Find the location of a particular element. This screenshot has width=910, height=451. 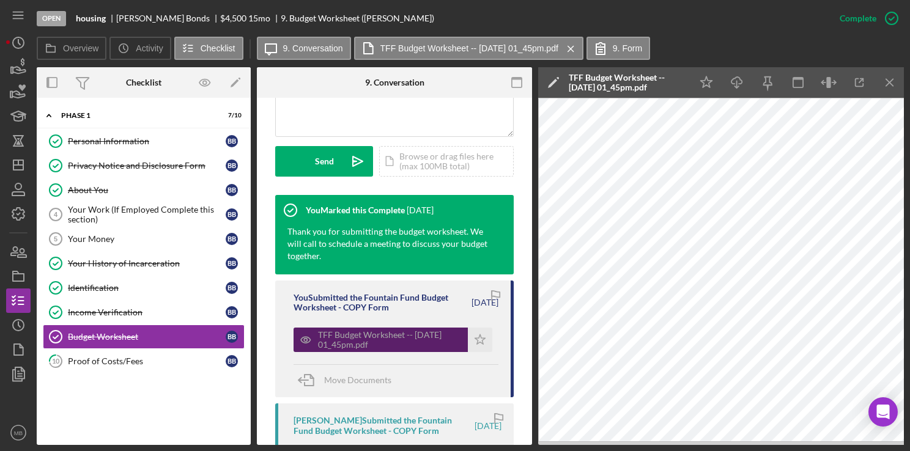

div: Your Work (If Employed Complete this section) is located at coordinates (147, 215).